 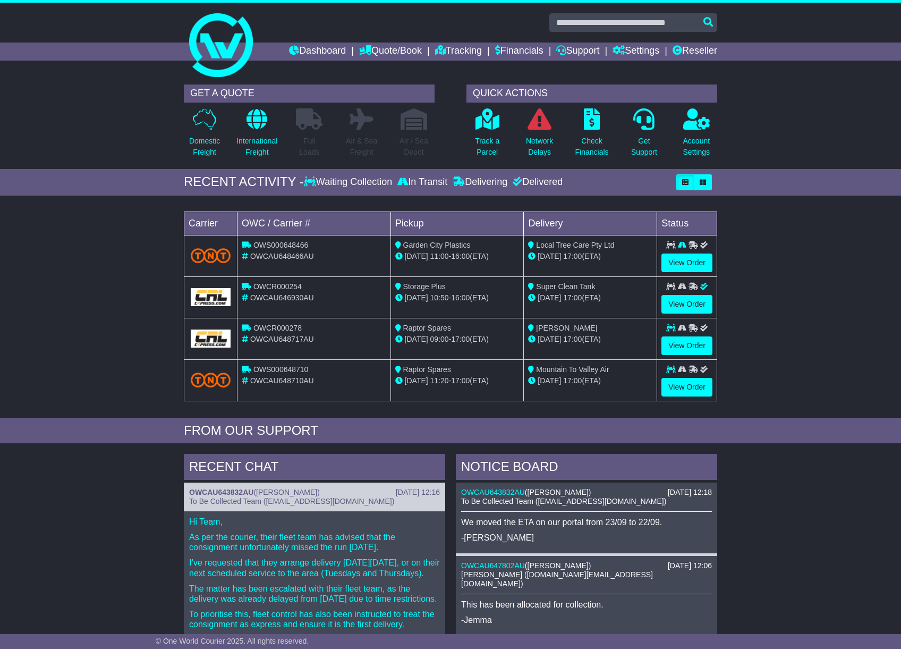 What do you see at coordinates (592, 94) in the screenshot?
I see `div: QUICK ACTIONS` at bounding box center [592, 94].